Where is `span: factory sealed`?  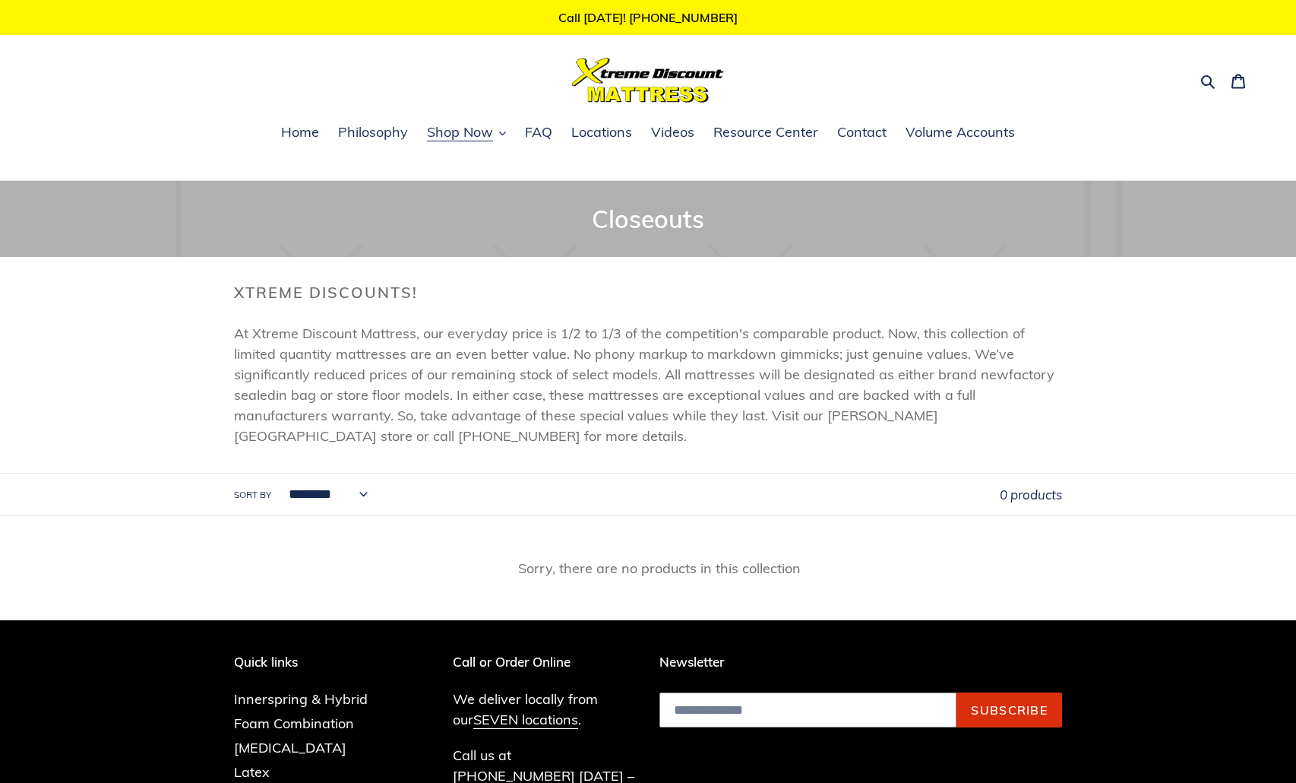 span: factory sealed is located at coordinates (644, 385).